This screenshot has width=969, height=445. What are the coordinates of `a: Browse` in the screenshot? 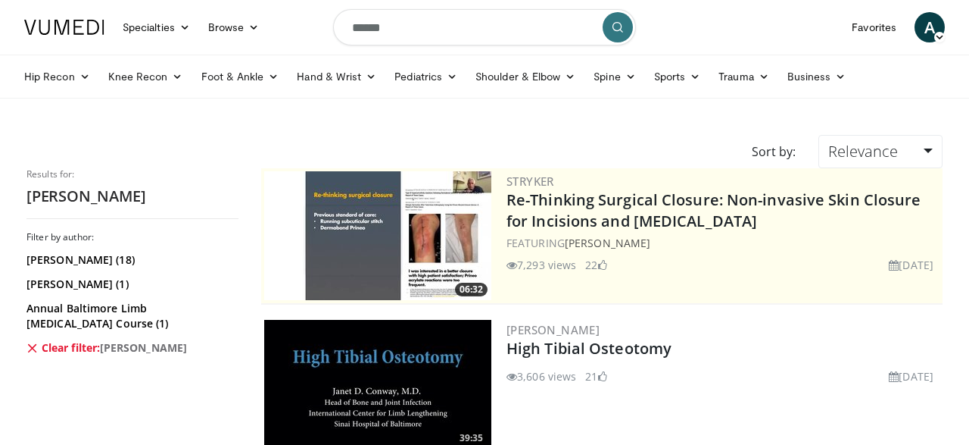 It's located at (234, 27).